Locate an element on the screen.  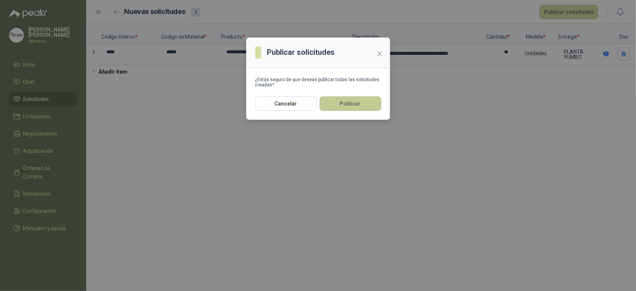
button: Close is located at coordinates (380, 54).